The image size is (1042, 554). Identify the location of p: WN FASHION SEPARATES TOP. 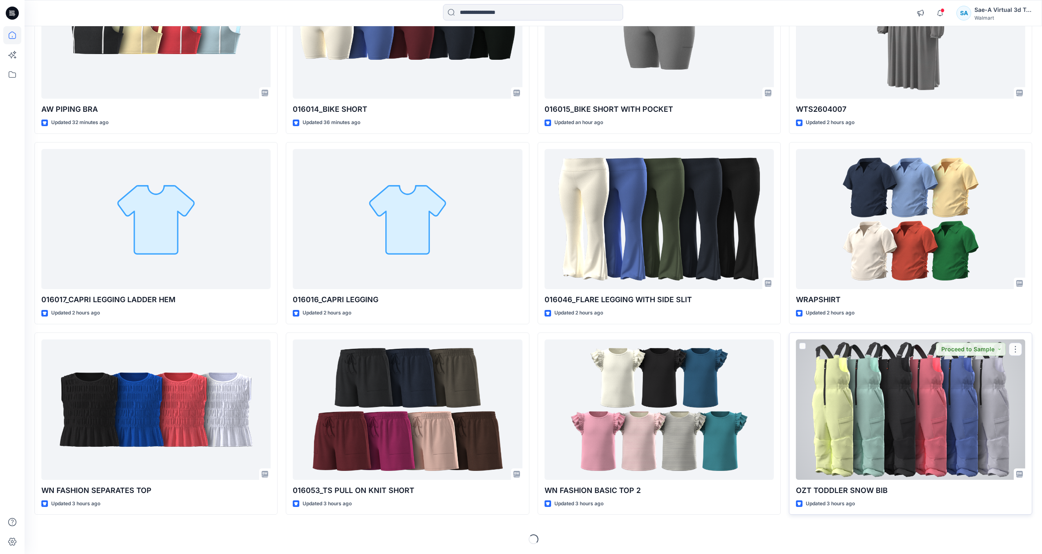
(156, 490).